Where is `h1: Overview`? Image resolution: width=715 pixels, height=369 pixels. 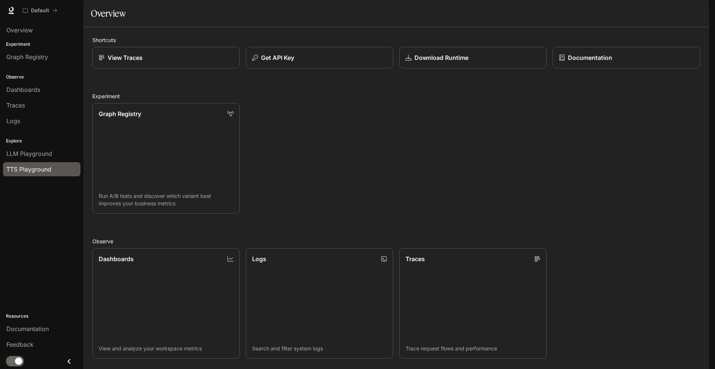 h1: Overview is located at coordinates (108, 13).